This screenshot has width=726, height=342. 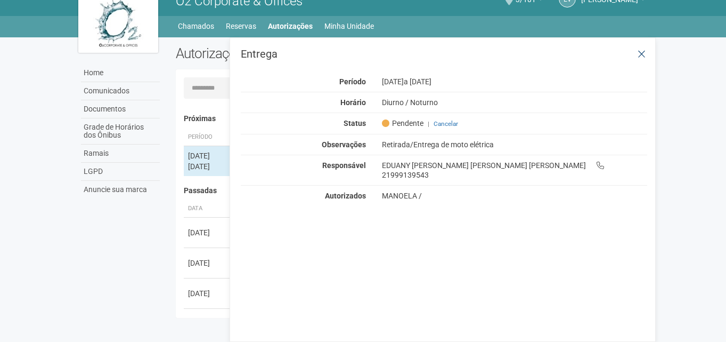 I want to click on a: Home, so click(x=120, y=73).